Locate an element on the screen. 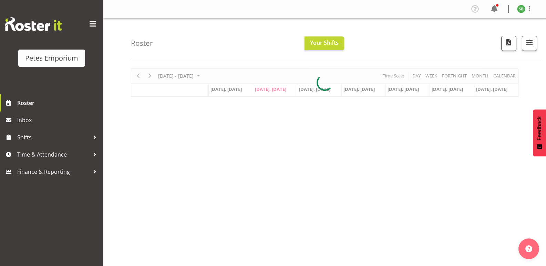  img: stephanie-burden9828.jpg is located at coordinates (521, 9).